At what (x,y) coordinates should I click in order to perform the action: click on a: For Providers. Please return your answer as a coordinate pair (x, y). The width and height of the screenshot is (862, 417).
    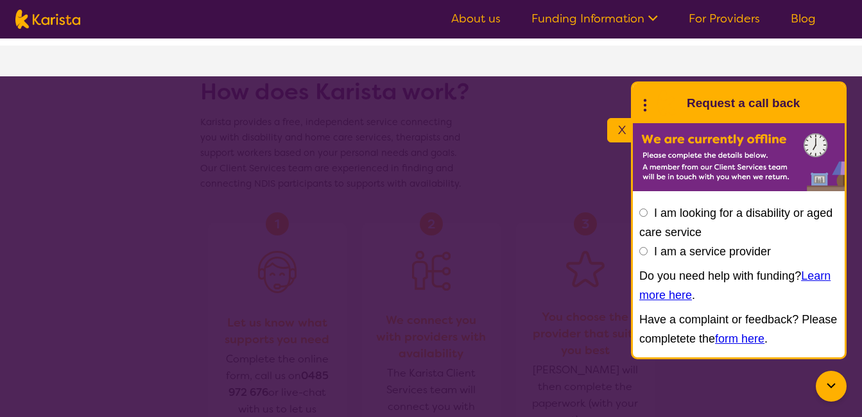
    Looking at the image, I should click on (724, 19).